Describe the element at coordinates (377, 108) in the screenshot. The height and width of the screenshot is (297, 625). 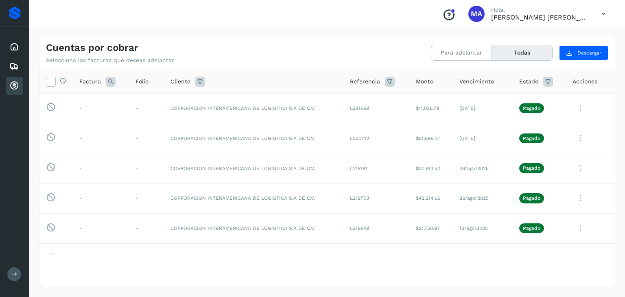
I see `td: L221669` at that location.